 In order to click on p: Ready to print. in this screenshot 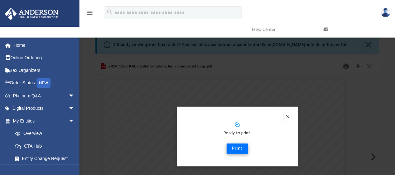, I will do `click(237, 133)`.